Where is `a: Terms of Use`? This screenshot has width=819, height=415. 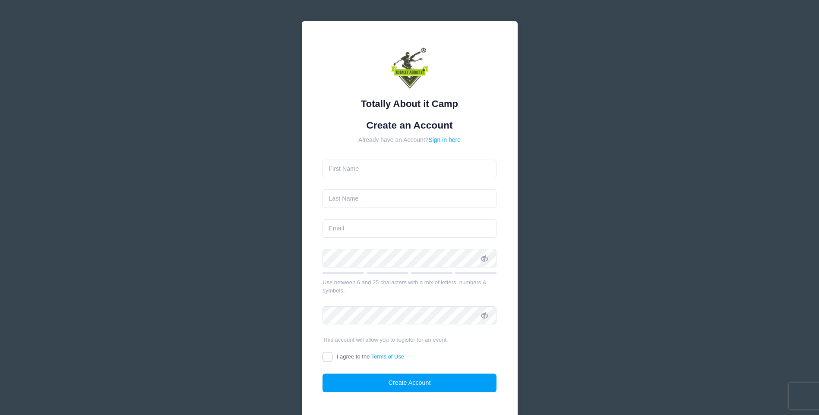 a: Terms of Use is located at coordinates (388, 357).